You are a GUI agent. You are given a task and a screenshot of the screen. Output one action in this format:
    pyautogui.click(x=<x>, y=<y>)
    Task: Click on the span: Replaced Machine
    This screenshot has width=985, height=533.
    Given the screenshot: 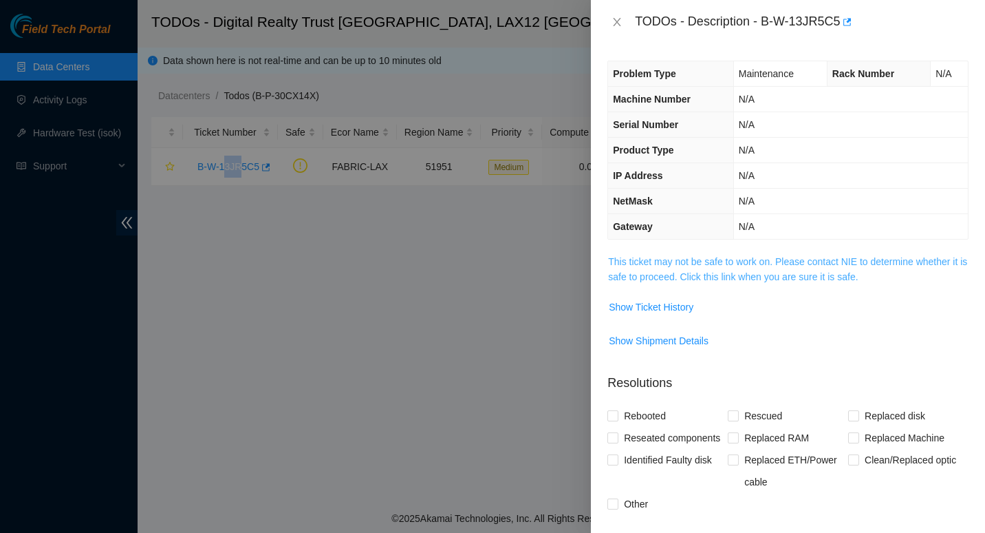 What is the action you would take?
    pyautogui.click(x=905, y=438)
    